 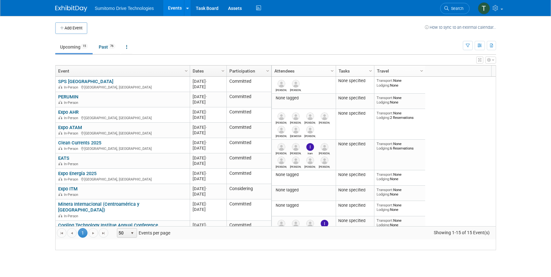 What do you see at coordinates (399, 71) in the screenshot?
I see `a: Travel` at bounding box center [399, 71].